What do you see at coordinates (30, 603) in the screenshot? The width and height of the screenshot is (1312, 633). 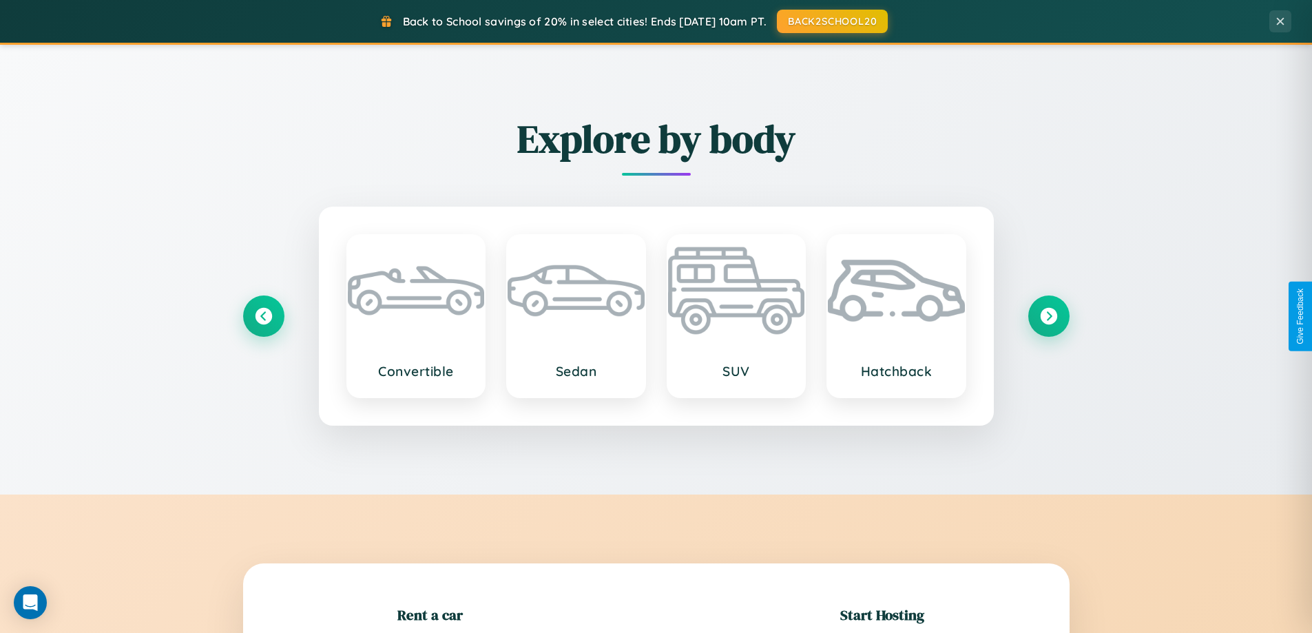 I see `div: Open Intercom Messenger` at bounding box center [30, 603].